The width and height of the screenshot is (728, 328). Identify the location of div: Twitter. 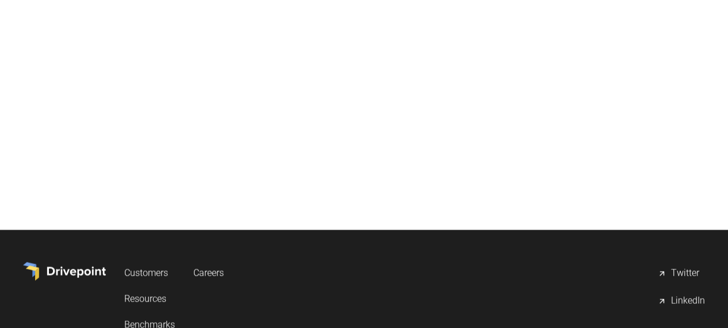
(685, 273).